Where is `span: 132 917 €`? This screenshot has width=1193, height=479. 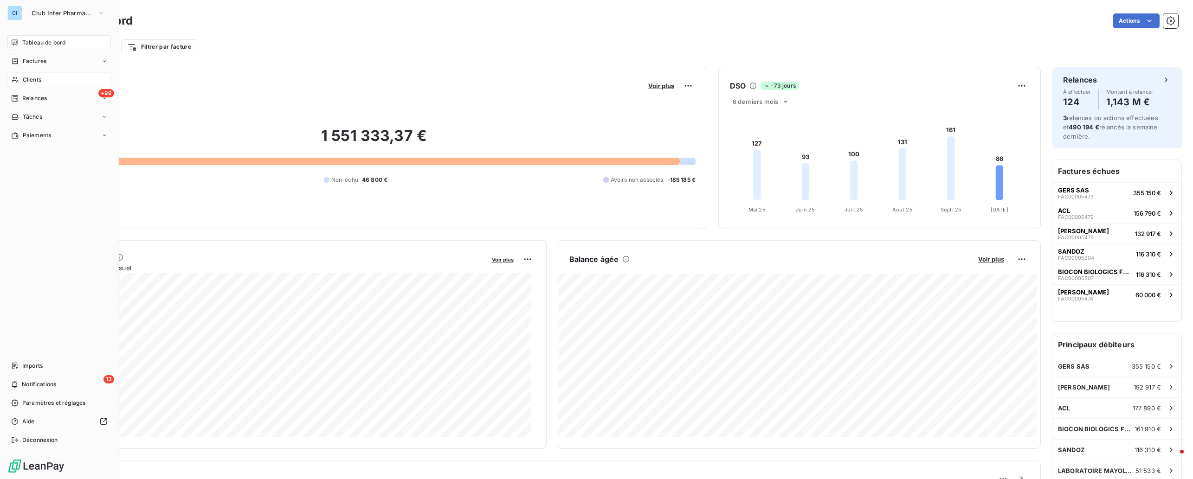 span: 132 917 € is located at coordinates (1148, 234).